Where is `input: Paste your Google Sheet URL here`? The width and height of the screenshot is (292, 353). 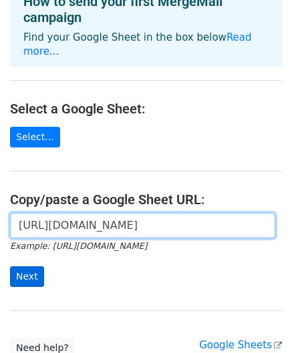 input: Paste your Google Sheet URL here is located at coordinates (142, 226).